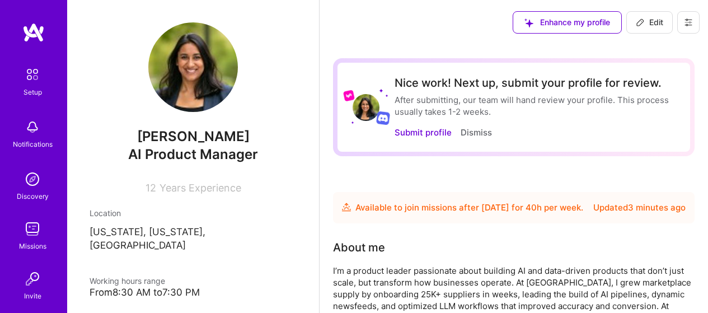 The width and height of the screenshot is (708, 313). Describe the element at coordinates (383, 117) in the screenshot. I see `img: Discord logo` at that location.